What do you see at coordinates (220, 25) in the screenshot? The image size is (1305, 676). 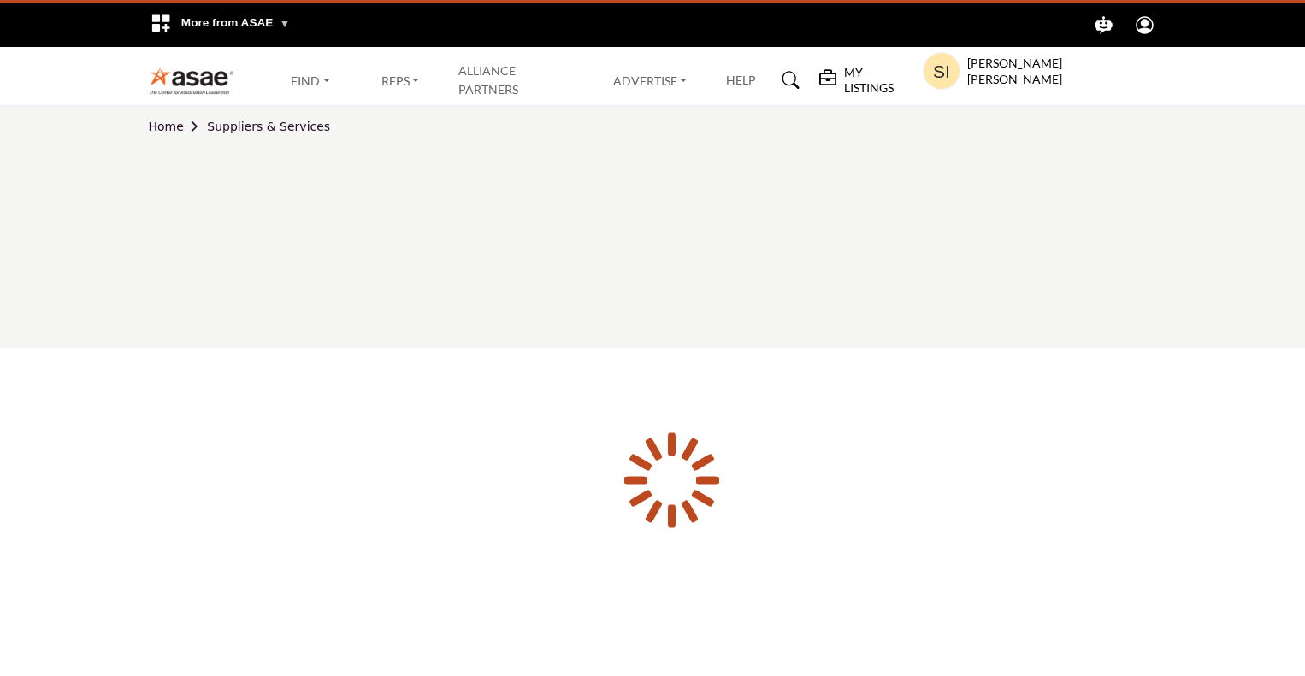 I see `div: More from ASAE` at bounding box center [220, 25].